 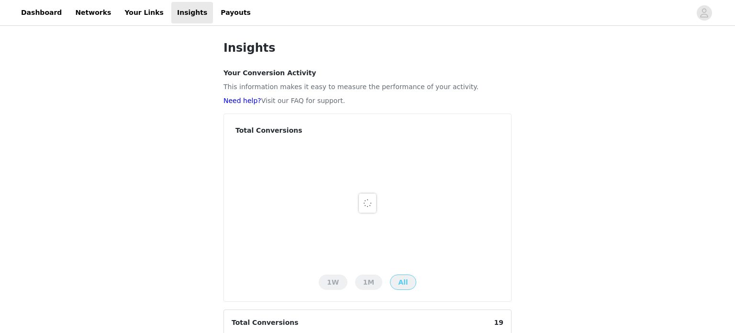 I want to click on div: avatar, so click(x=704, y=13).